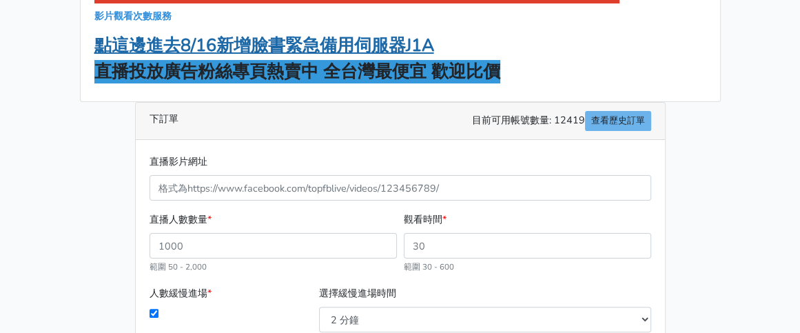  What do you see at coordinates (181, 219) in the screenshot?
I see `label: 直播人數數量` at bounding box center [181, 219].